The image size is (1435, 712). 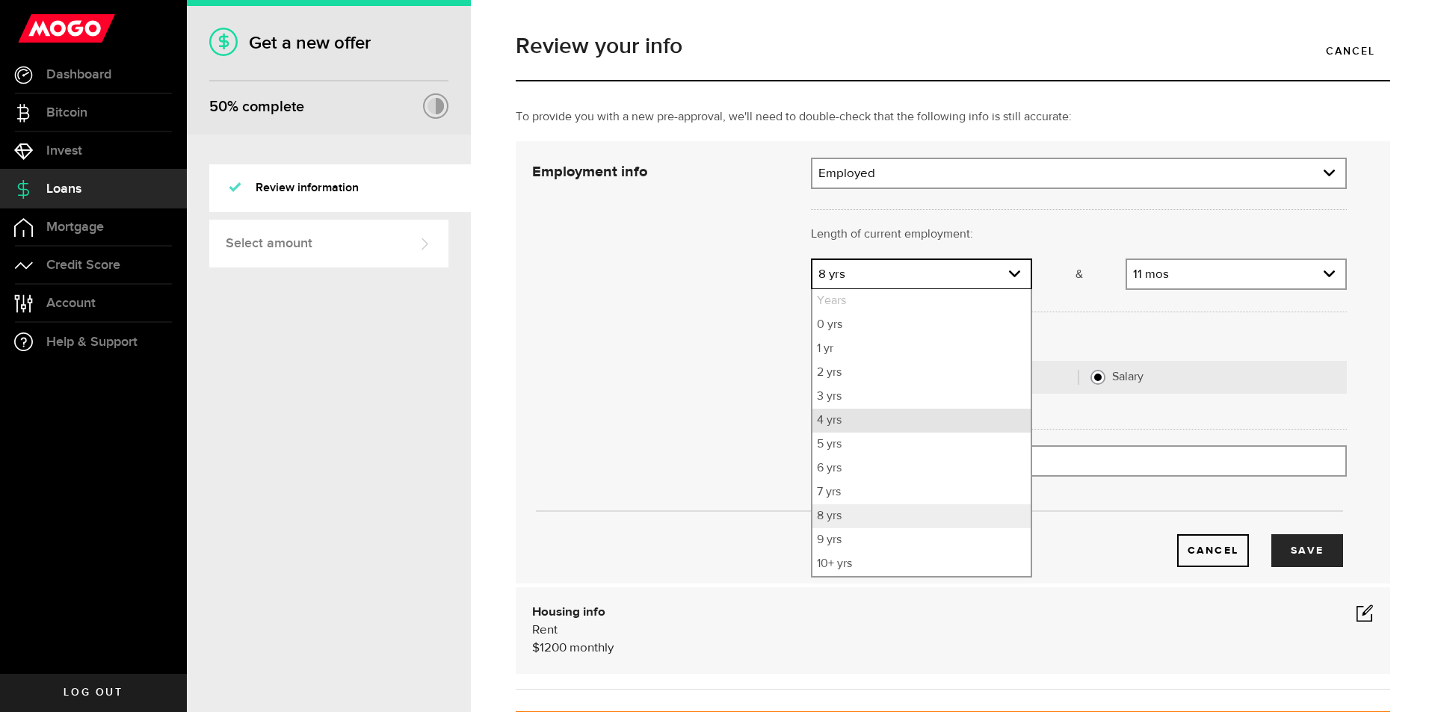 What do you see at coordinates (569, 612) in the screenshot?
I see `b: Housing info` at bounding box center [569, 612].